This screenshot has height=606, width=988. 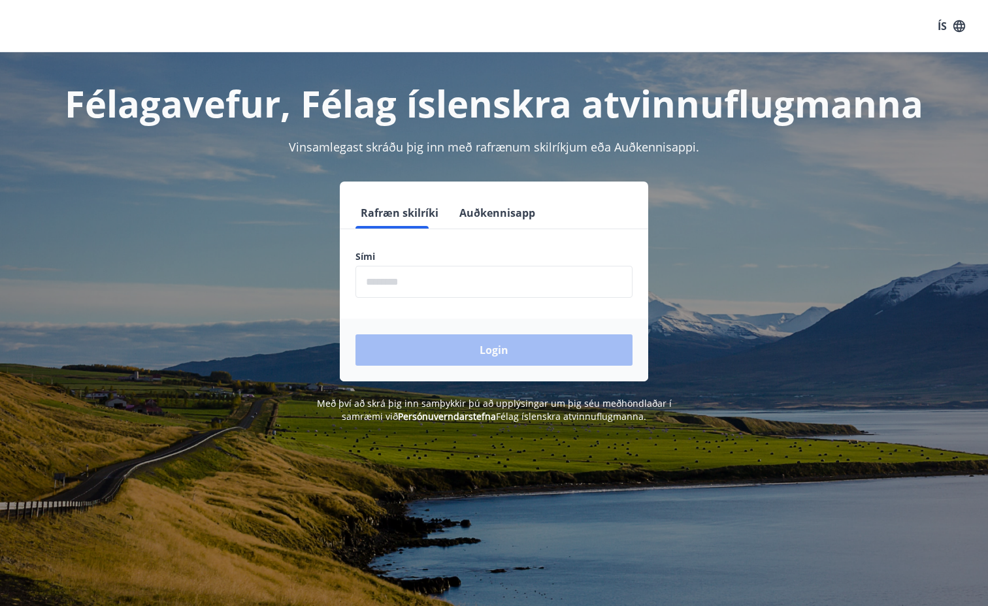 I want to click on span: Með því að skrá þig inn samþykkir þú að upplýsingar um þig séu meðhöndlaðar í samræmi við Félag í..., so click(x=494, y=410).